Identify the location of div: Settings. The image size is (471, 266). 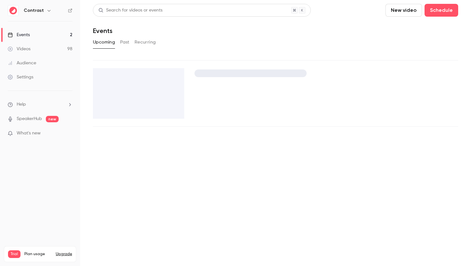
(21, 77).